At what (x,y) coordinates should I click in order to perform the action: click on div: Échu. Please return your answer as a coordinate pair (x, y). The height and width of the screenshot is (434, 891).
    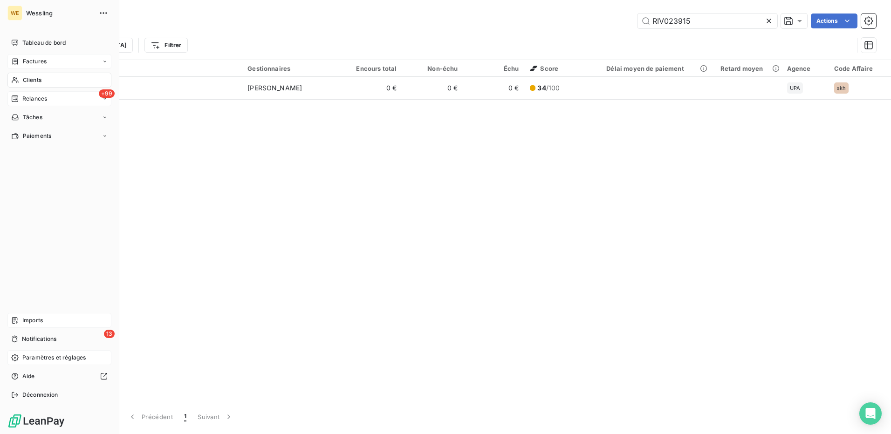
    Looking at the image, I should click on (493, 69).